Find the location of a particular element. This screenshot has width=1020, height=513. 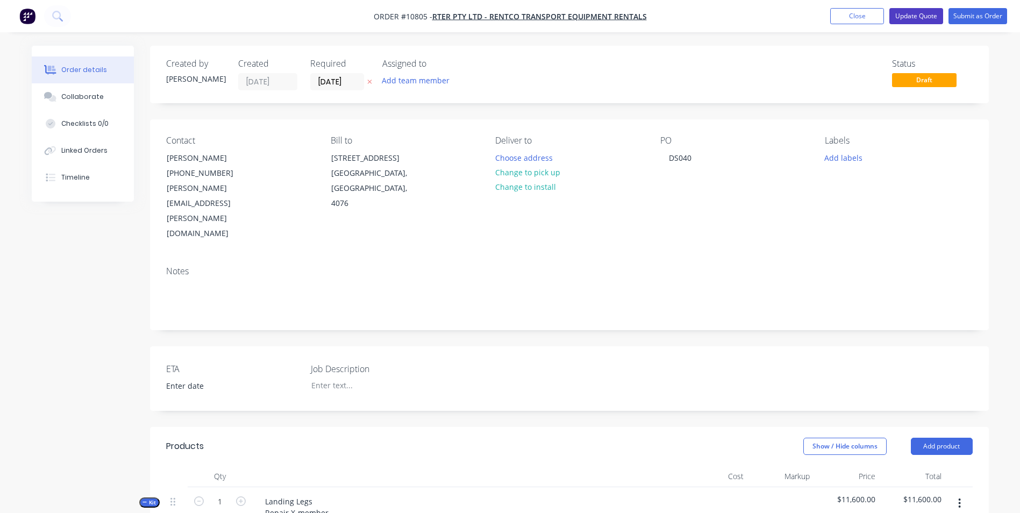

button: Add labels is located at coordinates (844, 157).